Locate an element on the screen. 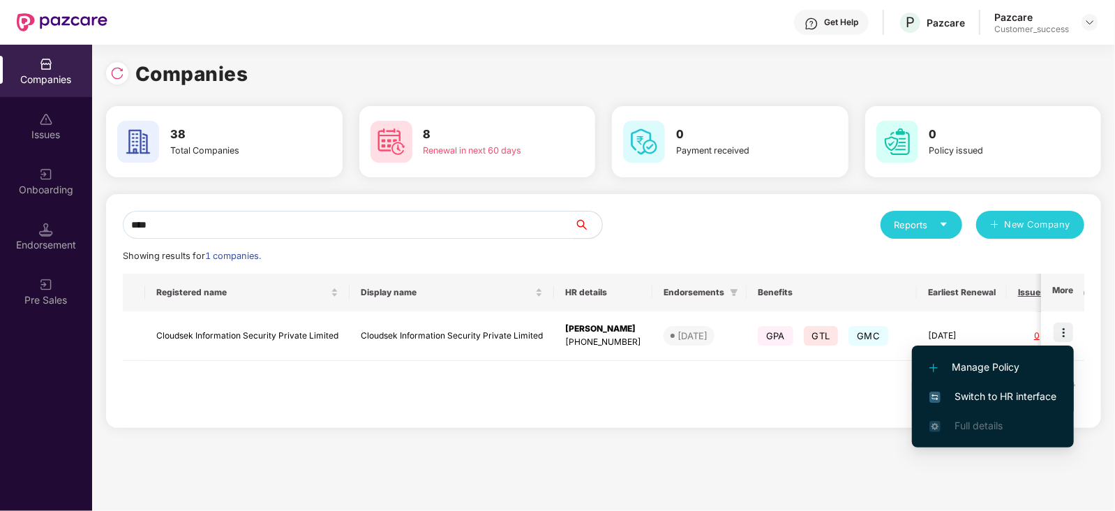 The width and height of the screenshot is (1115, 511). div: 0 is located at coordinates (1037, 336).